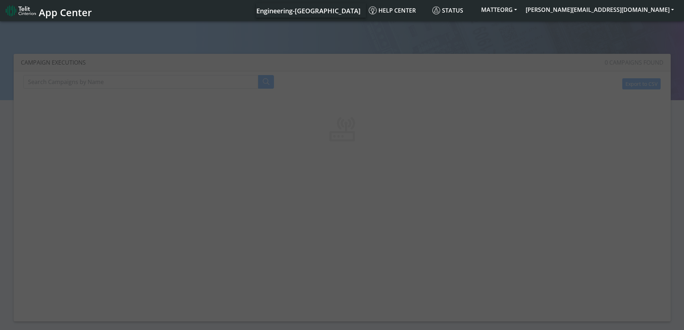  I want to click on a: Your current platform instance, so click(308, 10).